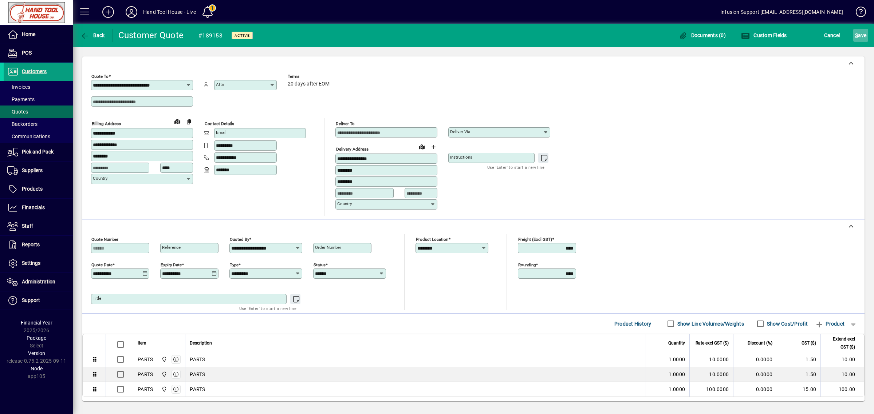  I want to click on mat-label: Email, so click(221, 132).